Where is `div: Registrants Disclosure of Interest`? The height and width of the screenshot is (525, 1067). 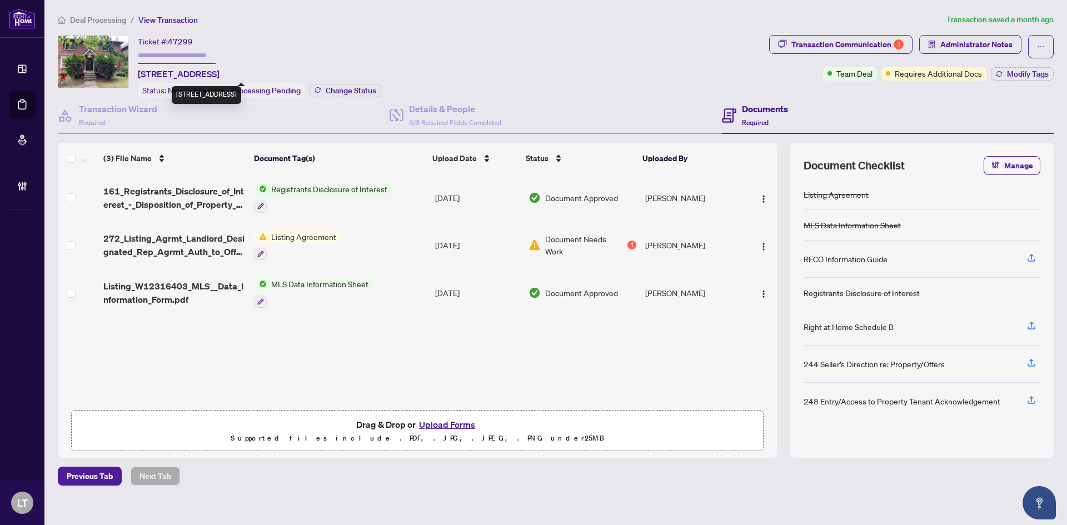 div: Registrants Disclosure of Interest is located at coordinates (861, 293).